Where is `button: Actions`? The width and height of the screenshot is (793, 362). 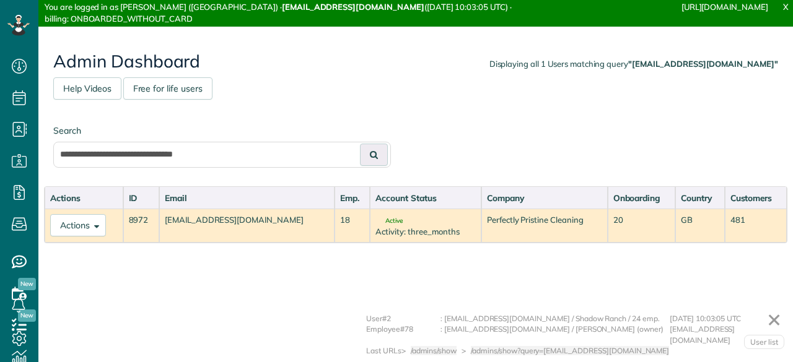
button: Actions is located at coordinates (78, 225).